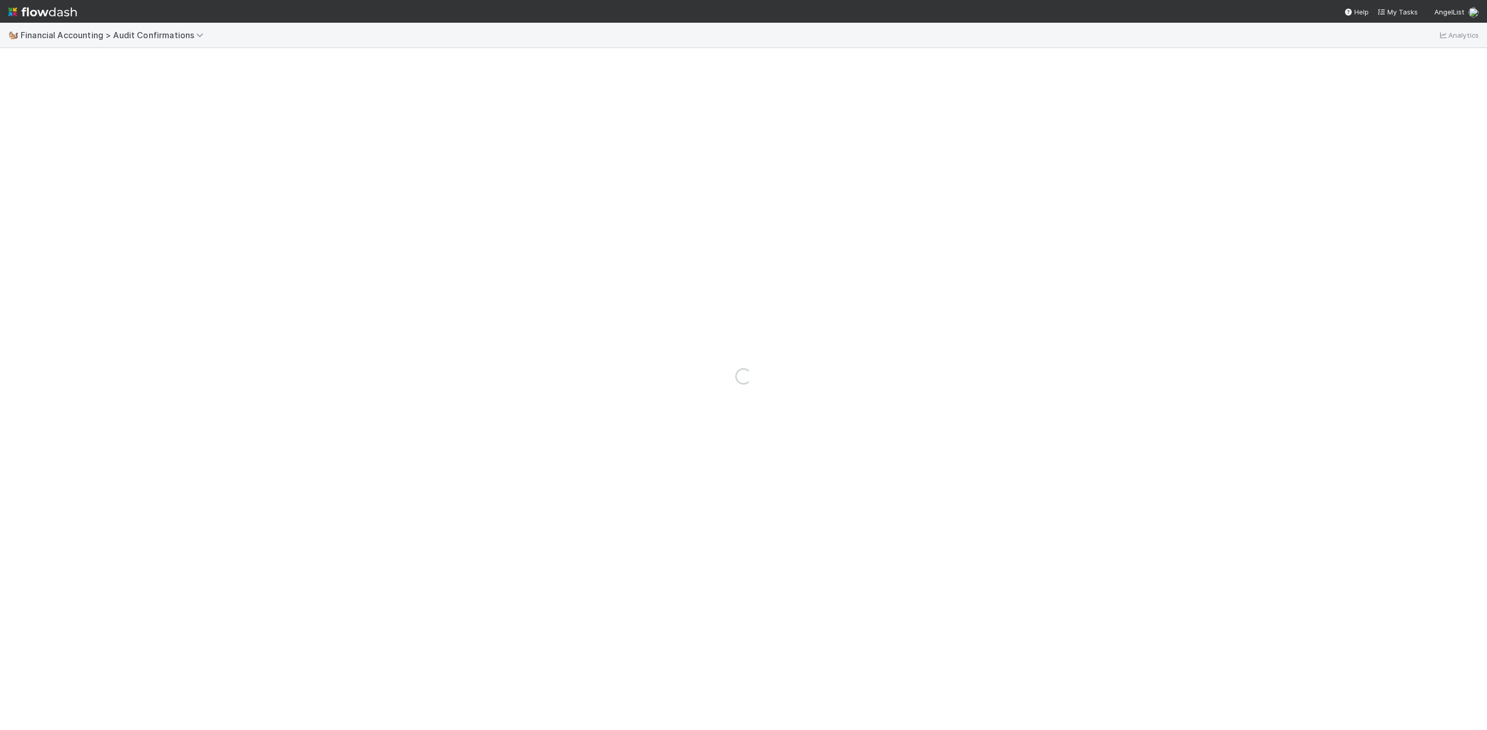 Image resolution: width=1487 pixels, height=730 pixels. I want to click on a: My Tasks, so click(1397, 12).